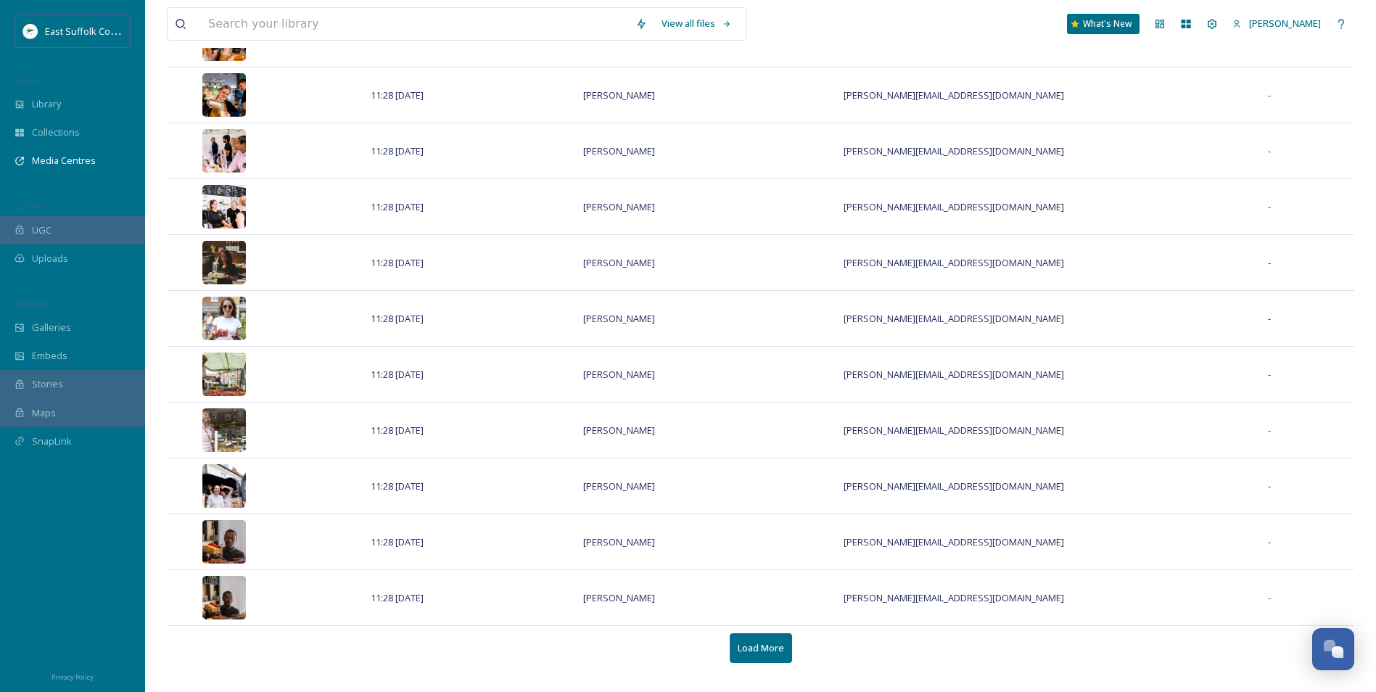 The image size is (1376, 692). What do you see at coordinates (47, 384) in the screenshot?
I see `span: Stories` at bounding box center [47, 384].